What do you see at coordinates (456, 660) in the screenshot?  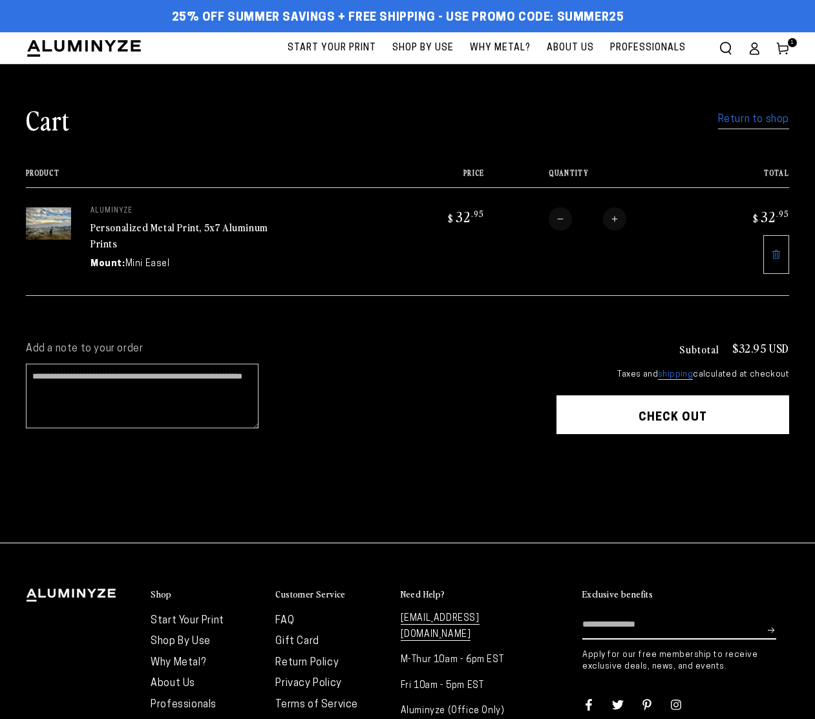 I see `p: M-Thur 10am - 6pm EST` at bounding box center [456, 660].